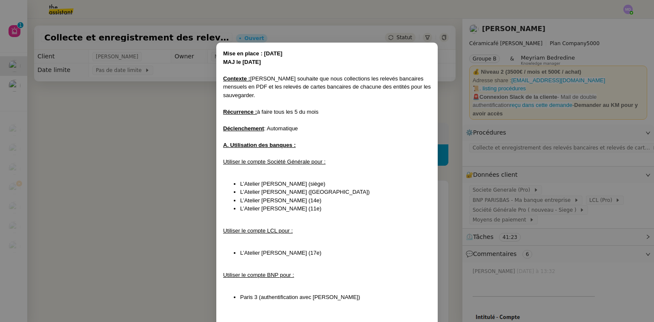  Describe the element at coordinates (281, 128) in the screenshot. I see `span: : Automatique` at that location.